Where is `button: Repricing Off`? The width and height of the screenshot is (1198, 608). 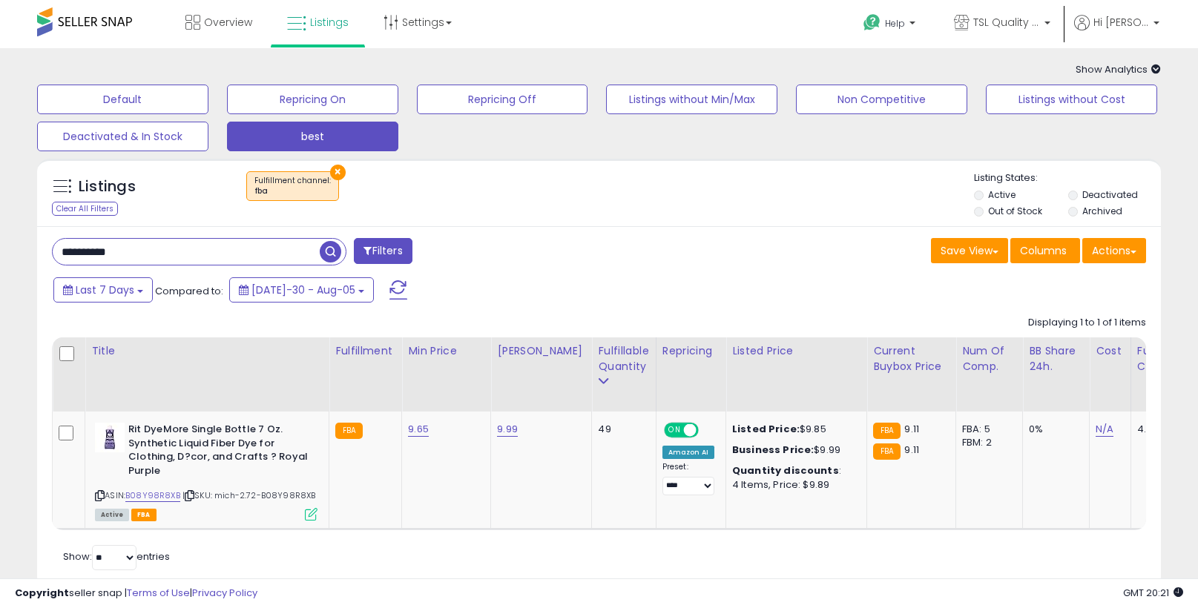 button: Repricing Off is located at coordinates (502, 99).